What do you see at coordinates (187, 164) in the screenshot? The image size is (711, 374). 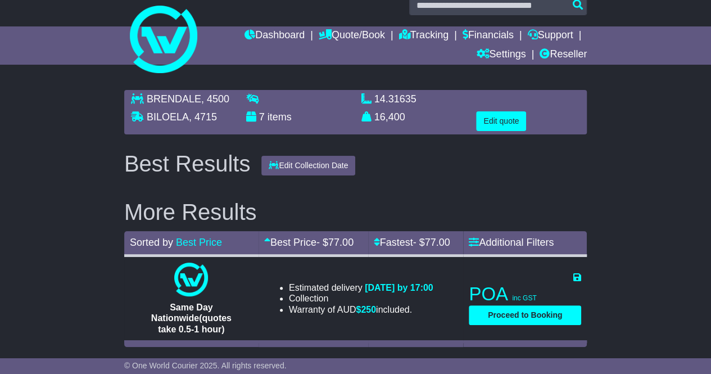 I see `div: Best Results` at bounding box center [187, 164].